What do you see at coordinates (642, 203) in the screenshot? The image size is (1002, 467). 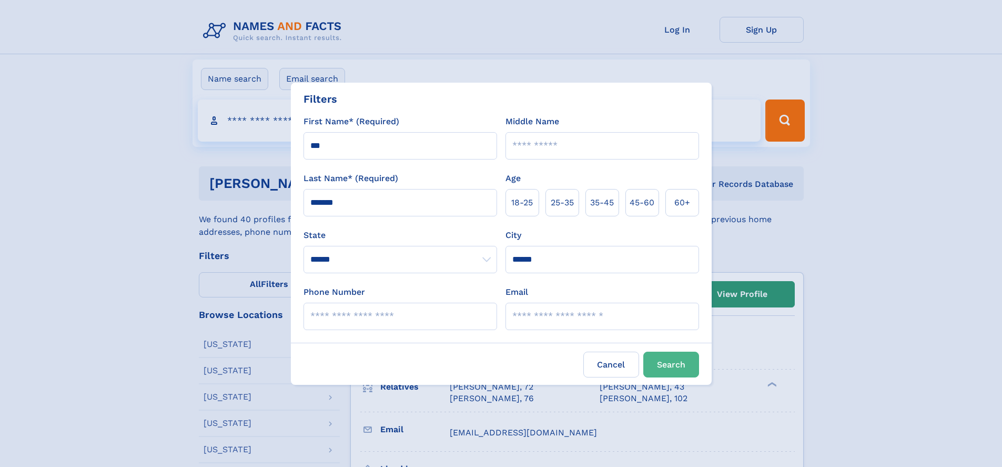 I see `span: 45‑60` at bounding box center [642, 203].